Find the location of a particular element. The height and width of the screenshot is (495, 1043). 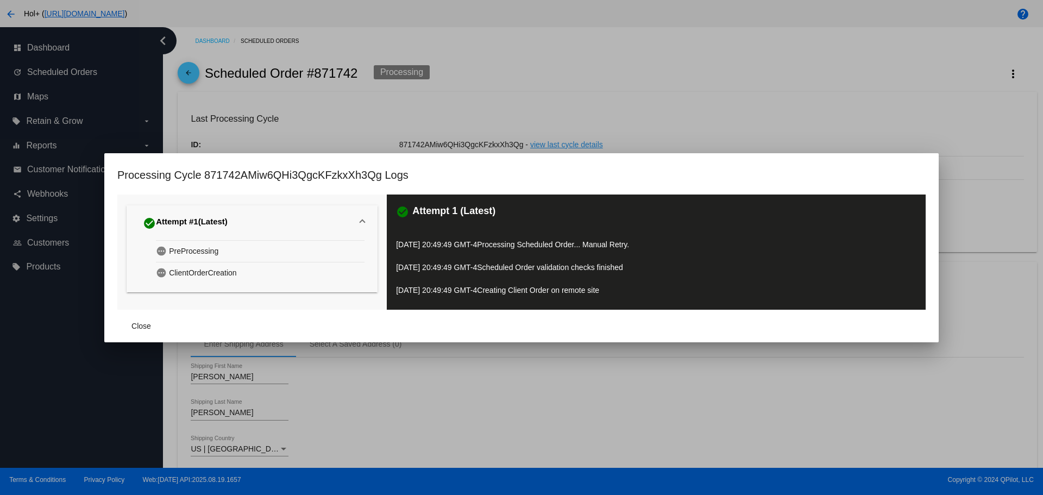

span: ClientOrderCreation is located at coordinates (203, 273).